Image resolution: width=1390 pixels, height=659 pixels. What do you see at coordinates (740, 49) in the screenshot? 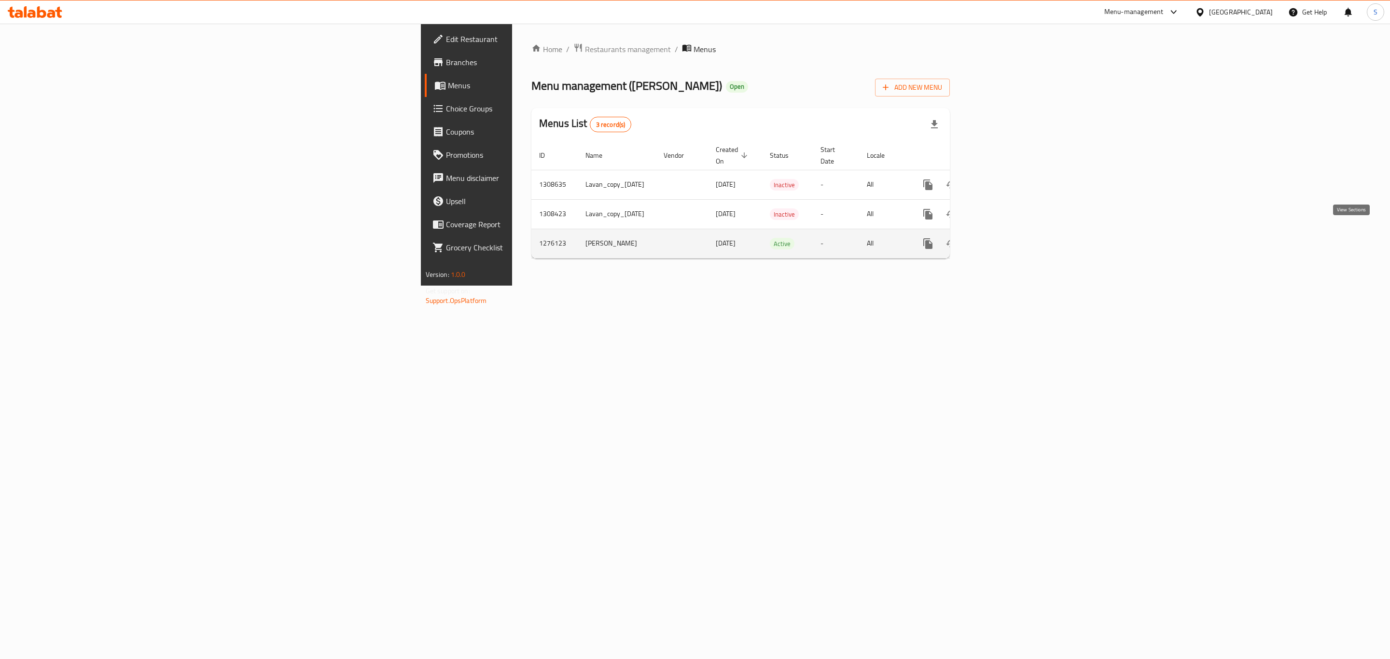
I see `nav: breadcrumb` at bounding box center [740, 49].